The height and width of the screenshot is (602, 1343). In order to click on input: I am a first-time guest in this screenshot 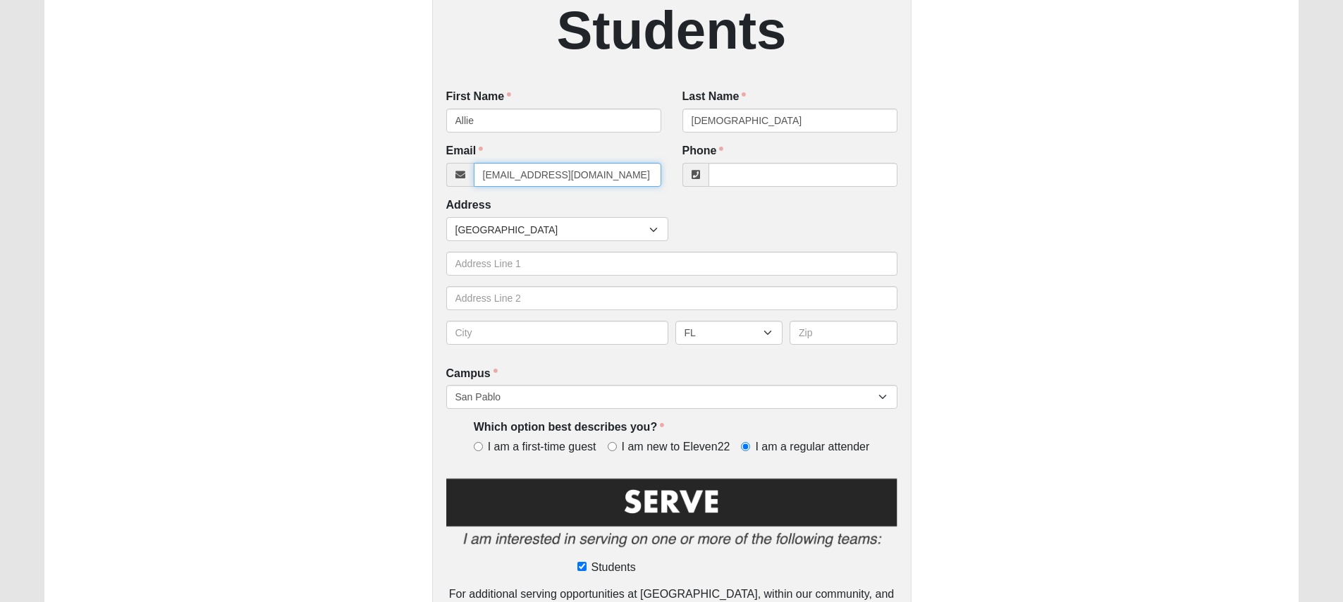, I will do `click(478, 446)`.